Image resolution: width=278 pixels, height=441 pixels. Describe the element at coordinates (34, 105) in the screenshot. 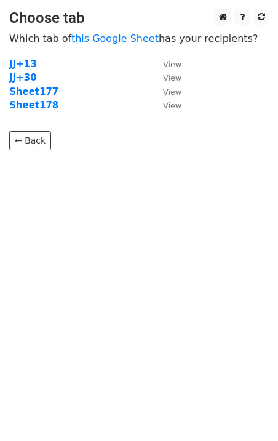

I see `a: Sheet178` at that location.